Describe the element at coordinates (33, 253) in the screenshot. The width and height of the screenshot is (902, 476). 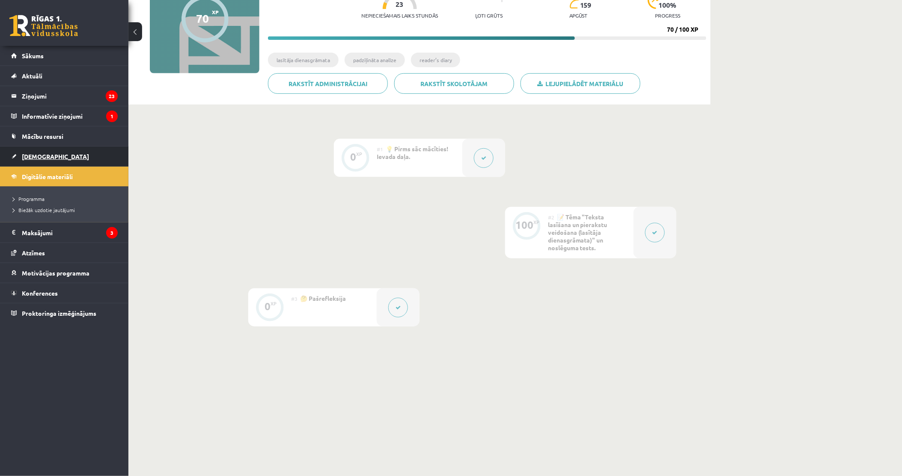
I see `span: Atzīmes` at that location.